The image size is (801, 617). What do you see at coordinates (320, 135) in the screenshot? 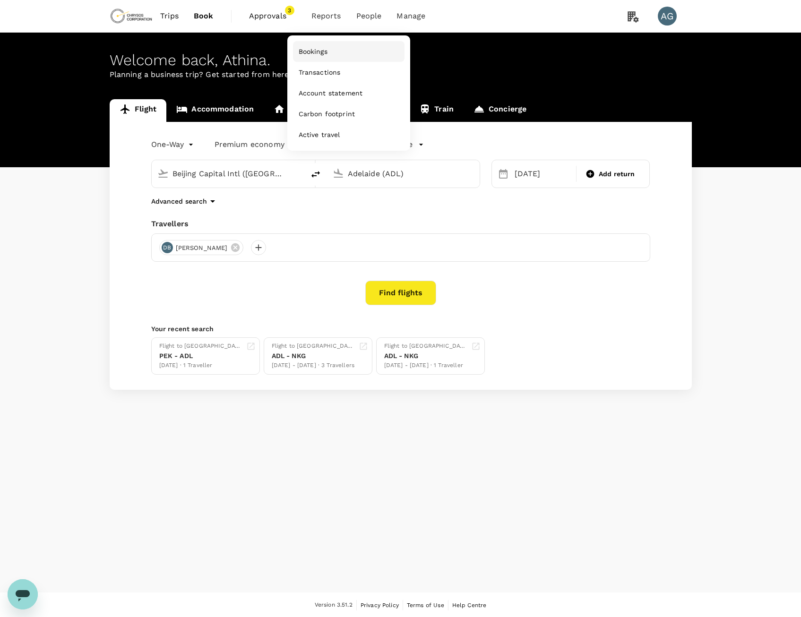
I see `span: Active travel` at bounding box center [320, 135].